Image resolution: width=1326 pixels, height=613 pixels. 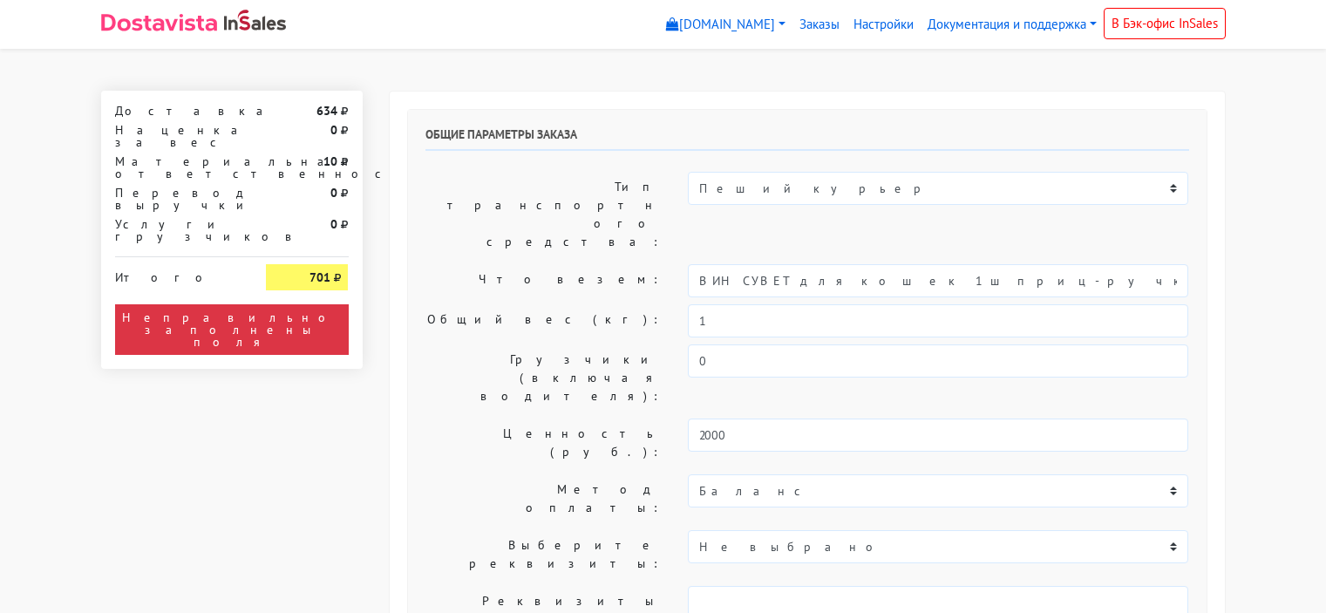 What do you see at coordinates (1012, 24) in the screenshot?
I see `a: Документация и поддержка` at bounding box center [1012, 24].